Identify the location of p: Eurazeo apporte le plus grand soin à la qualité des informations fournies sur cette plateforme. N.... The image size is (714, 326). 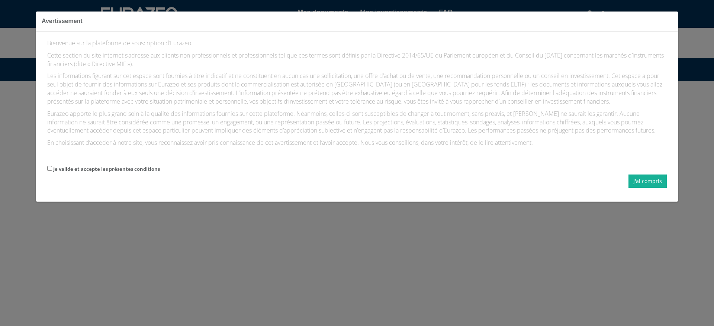
(357, 122).